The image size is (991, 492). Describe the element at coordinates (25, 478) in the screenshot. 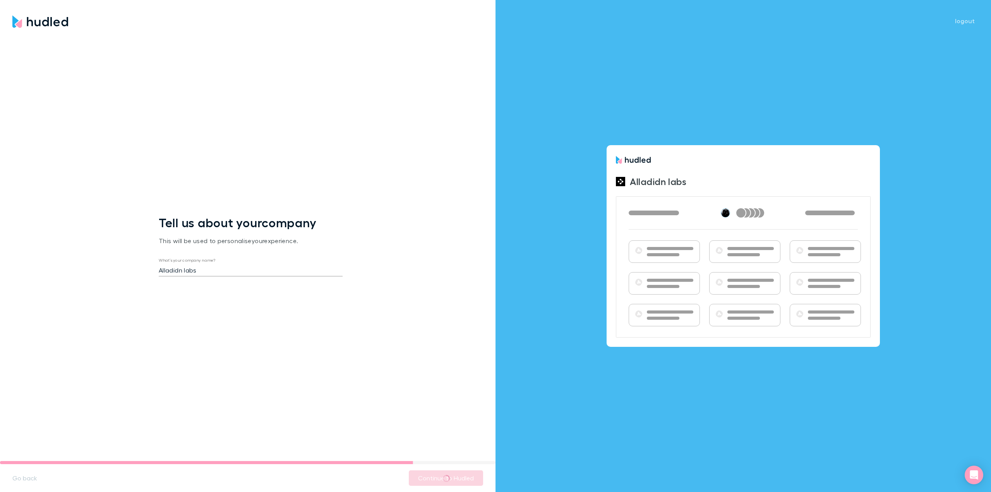

I see `button: Go back` at that location.